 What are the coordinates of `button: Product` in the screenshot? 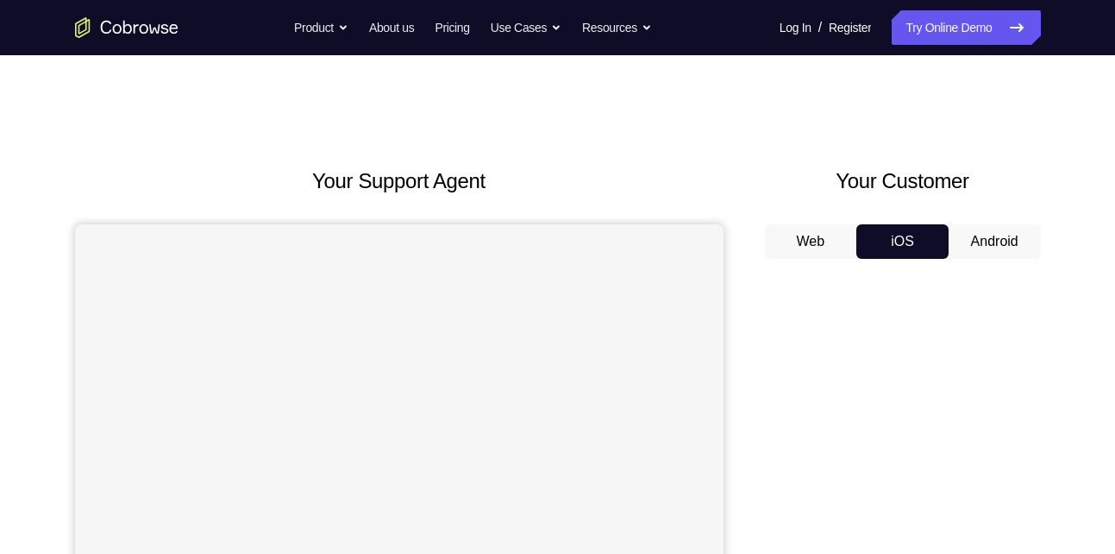 It's located at (321, 28).